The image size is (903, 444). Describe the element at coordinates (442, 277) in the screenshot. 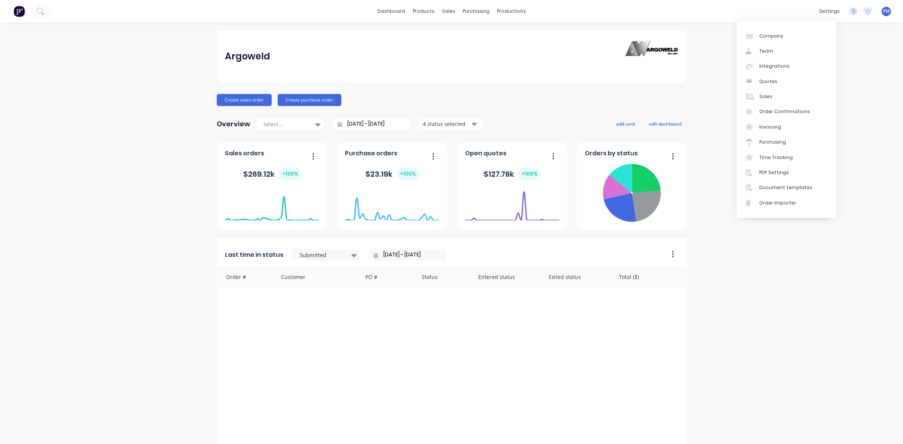

I see `div: Status` at that location.